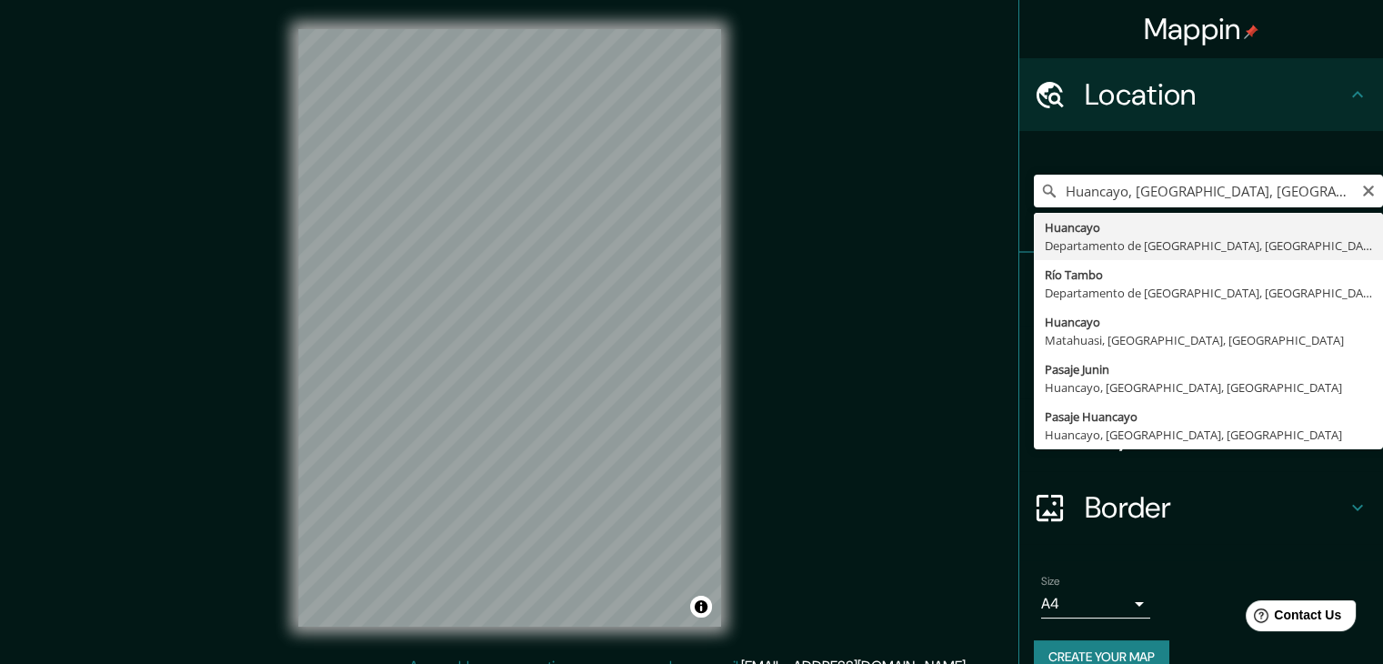  I want to click on div: Border, so click(1201, 507).